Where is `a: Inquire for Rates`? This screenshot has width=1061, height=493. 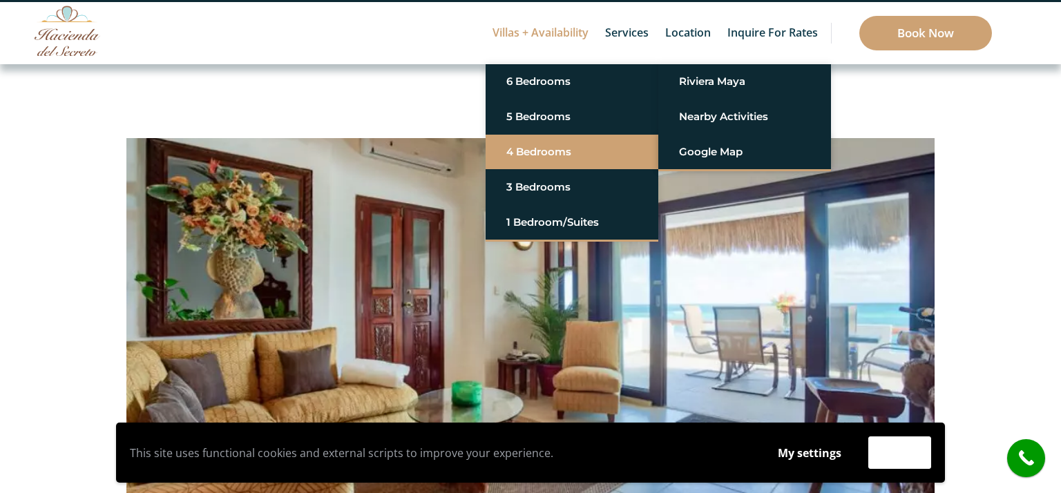 a: Inquire for Rates is located at coordinates (772, 33).